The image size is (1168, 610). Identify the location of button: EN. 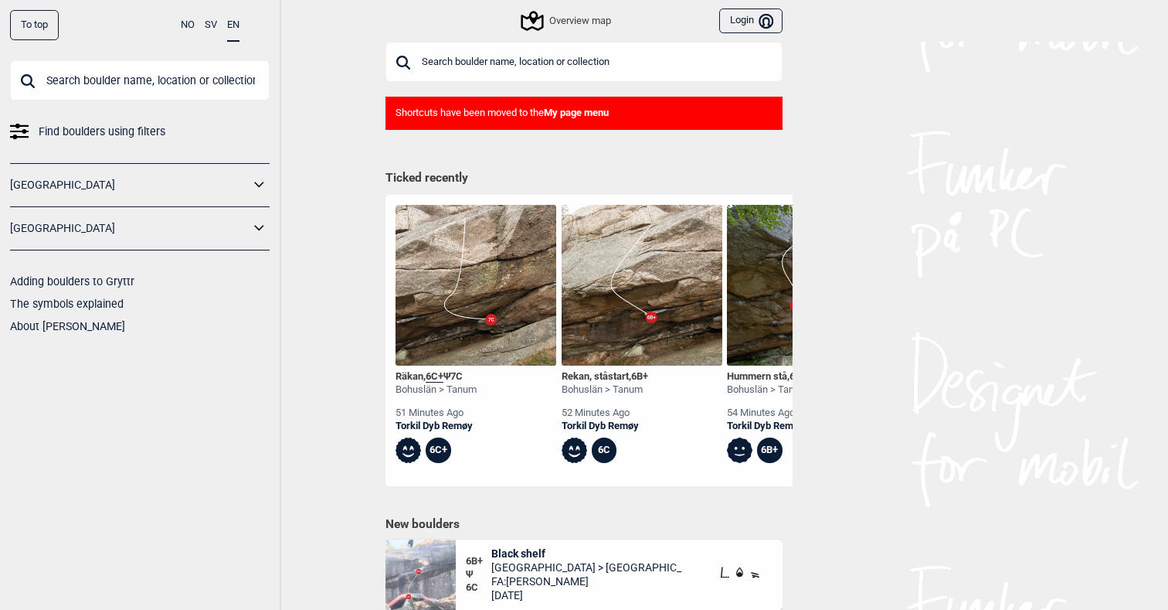
(233, 26).